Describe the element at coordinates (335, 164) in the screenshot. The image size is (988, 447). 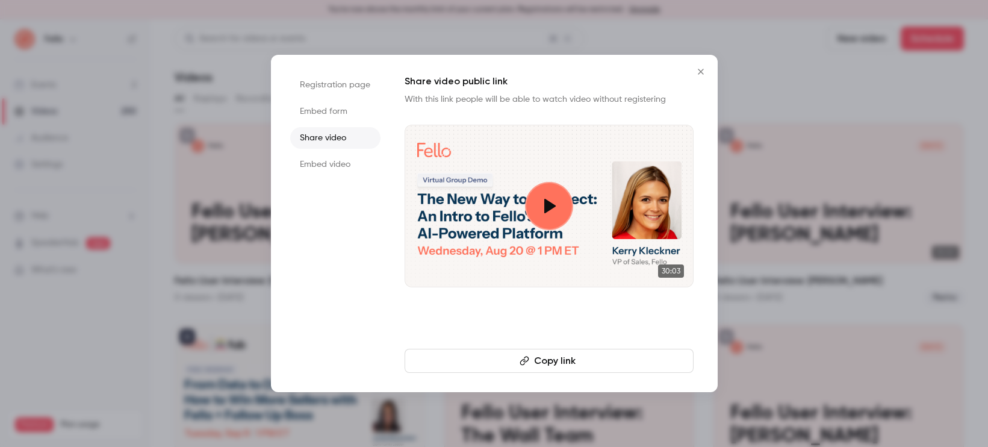
I see `li: Embed video` at that location.